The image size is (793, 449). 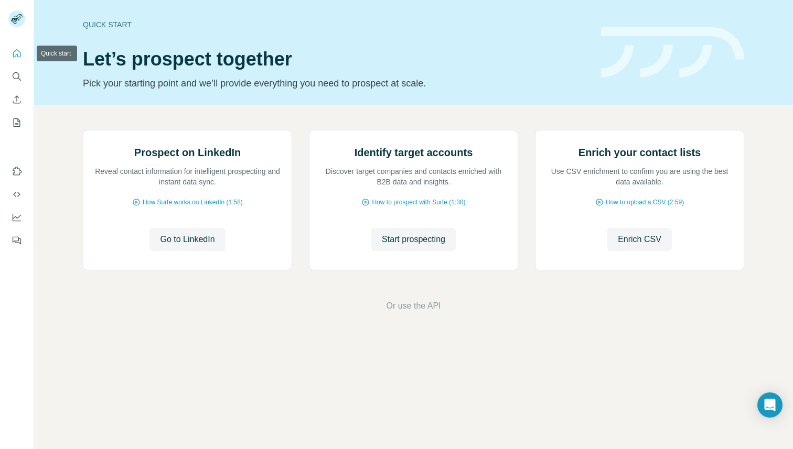 I want to click on button: Feedback, so click(x=17, y=241).